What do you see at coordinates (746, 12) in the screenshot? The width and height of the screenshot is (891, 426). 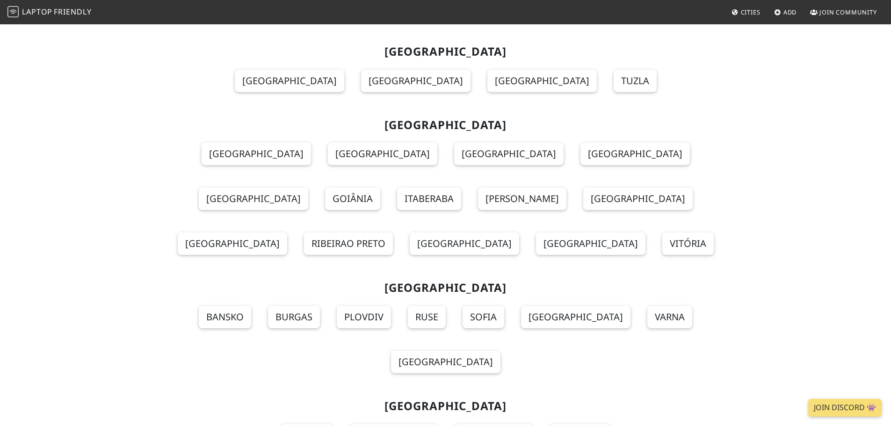 I see `a: Cities` at bounding box center [746, 12].